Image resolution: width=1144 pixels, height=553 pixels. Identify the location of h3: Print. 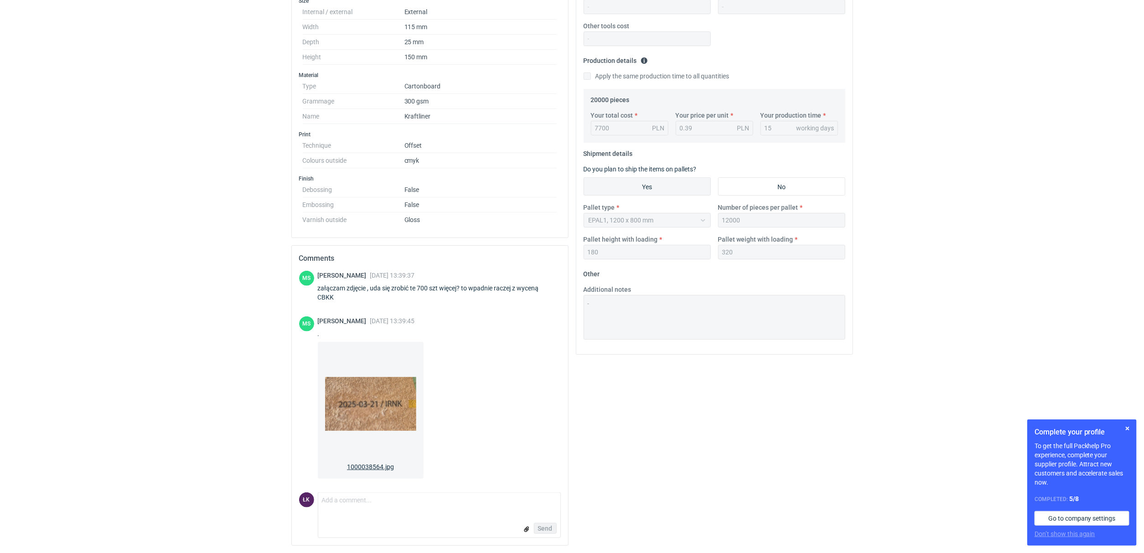
(430, 135).